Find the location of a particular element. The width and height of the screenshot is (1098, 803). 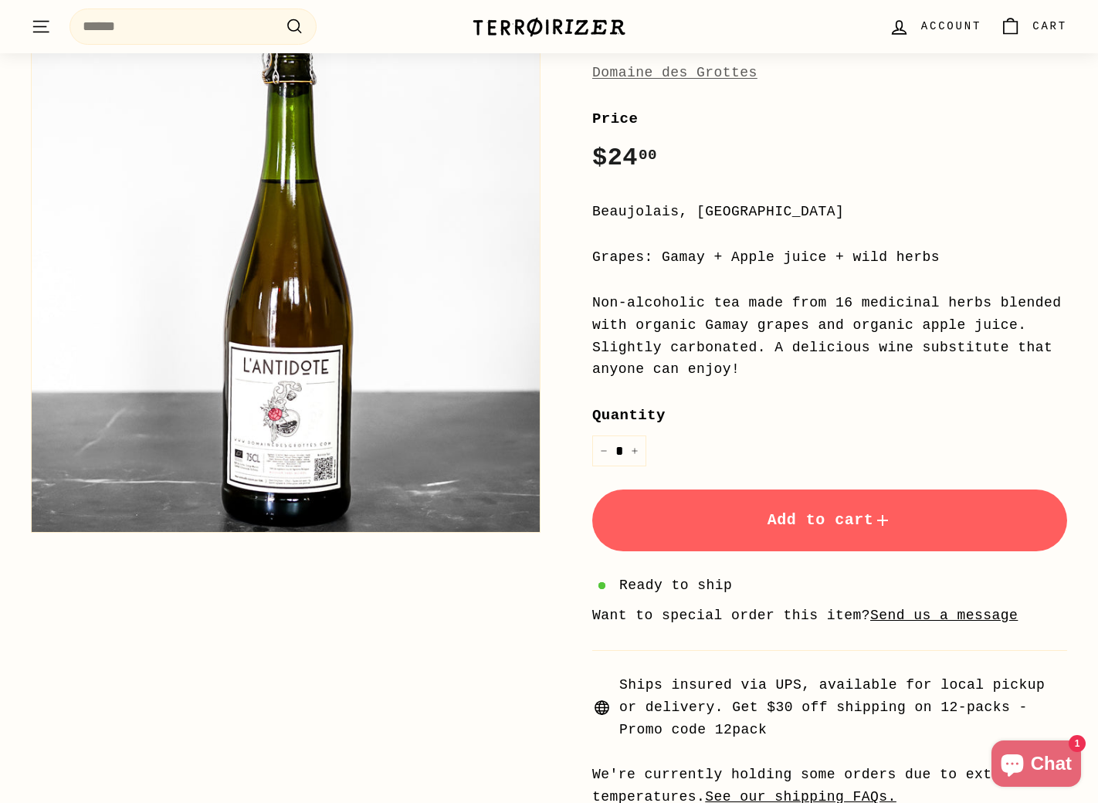

label: Price is located at coordinates (830, 119).